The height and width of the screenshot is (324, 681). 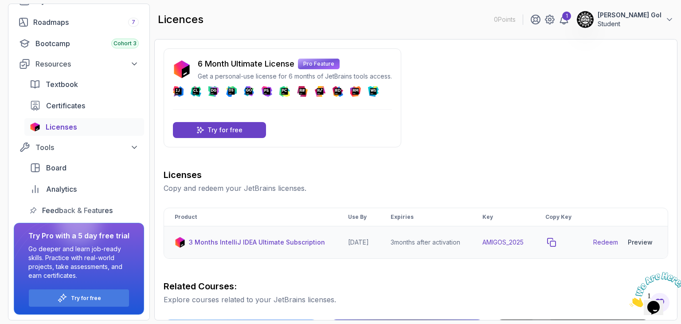 What do you see at coordinates (87, 64) in the screenshot?
I see `div: Resources` at bounding box center [87, 64].